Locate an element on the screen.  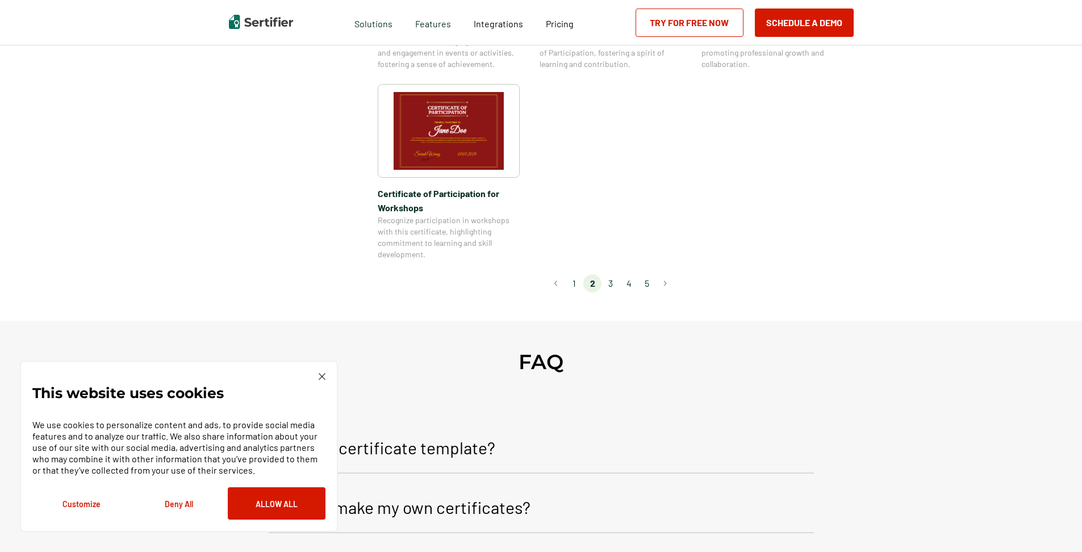
button: Go to next page is located at coordinates (665, 283).